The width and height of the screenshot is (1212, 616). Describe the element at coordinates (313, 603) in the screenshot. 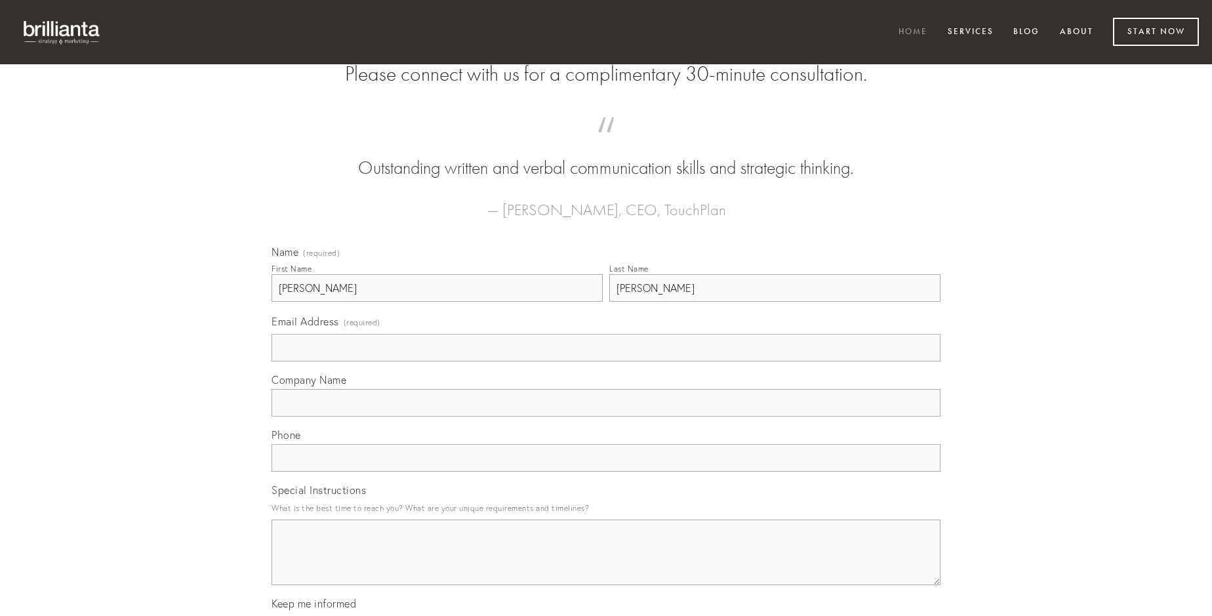

I see `span: Keep me informed` at that location.